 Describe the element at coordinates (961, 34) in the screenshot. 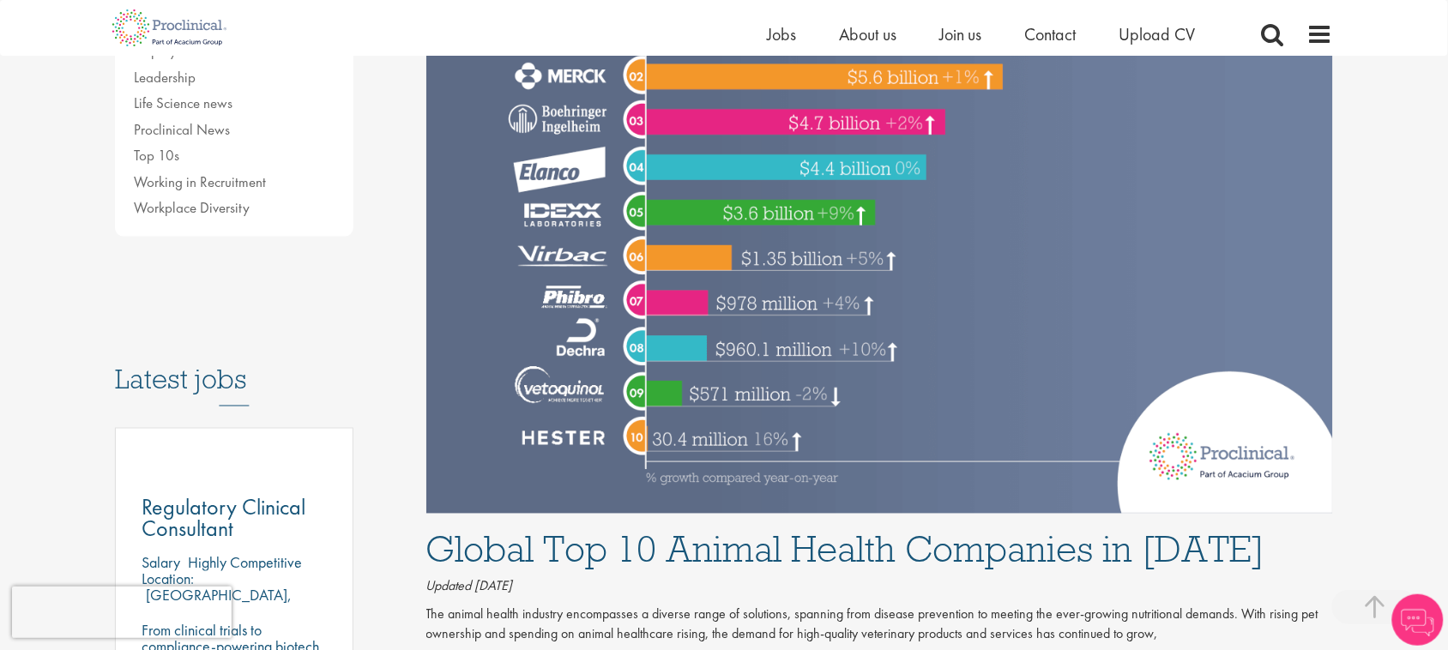

I see `span: Join us` at that location.